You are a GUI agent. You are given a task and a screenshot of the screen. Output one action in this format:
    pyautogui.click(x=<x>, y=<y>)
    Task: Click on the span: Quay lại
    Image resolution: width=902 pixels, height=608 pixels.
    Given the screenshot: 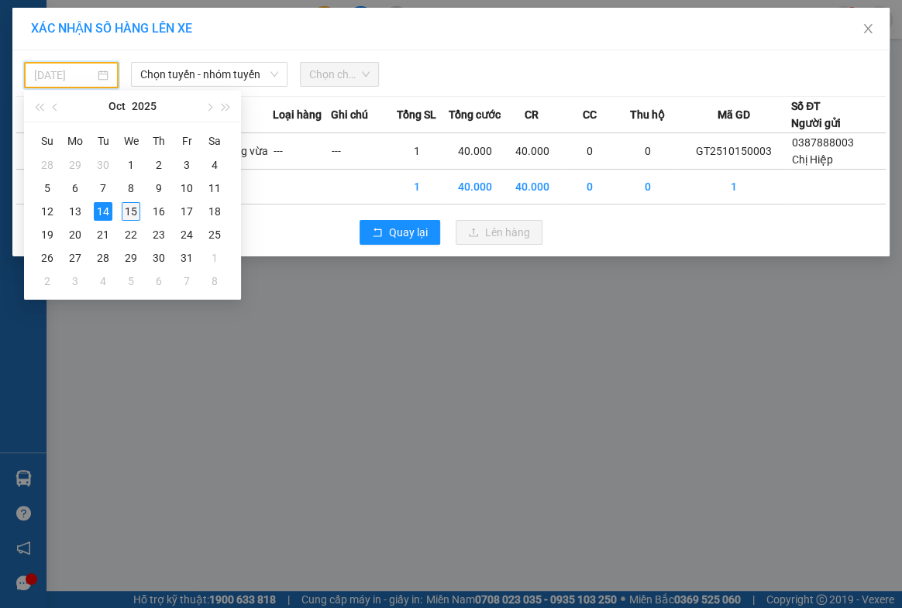 What is the action you would take?
    pyautogui.click(x=408, y=232)
    